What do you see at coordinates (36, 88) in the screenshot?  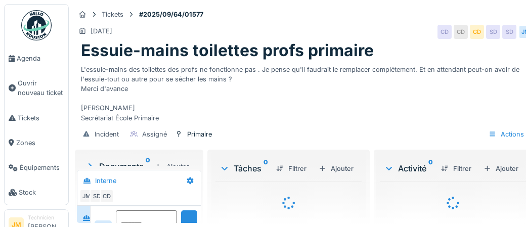 I see `a: Ouvrir nouveau ticket` at bounding box center [36, 88].